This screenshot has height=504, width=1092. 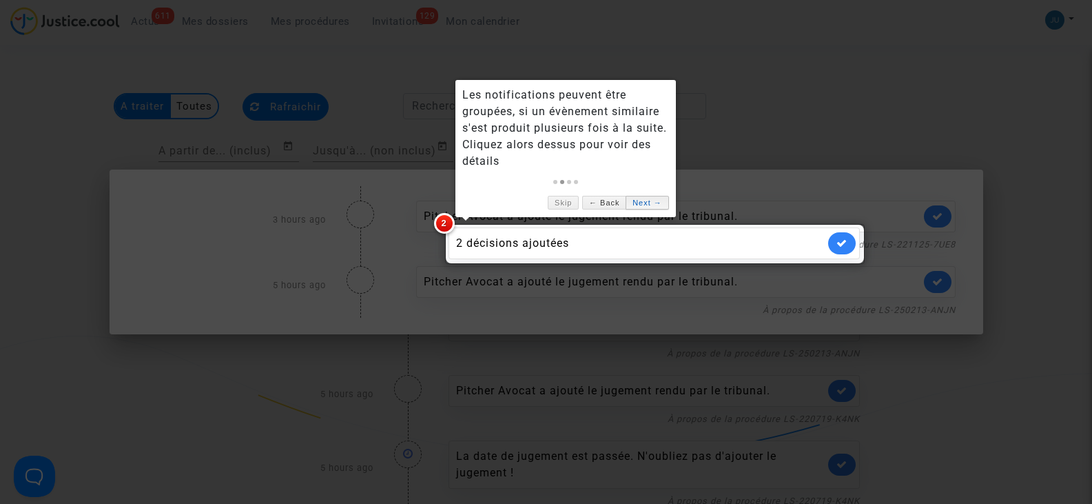 What do you see at coordinates (640, 243) in the screenshot?
I see `div: 2 décisions ajoutées` at bounding box center [640, 243].